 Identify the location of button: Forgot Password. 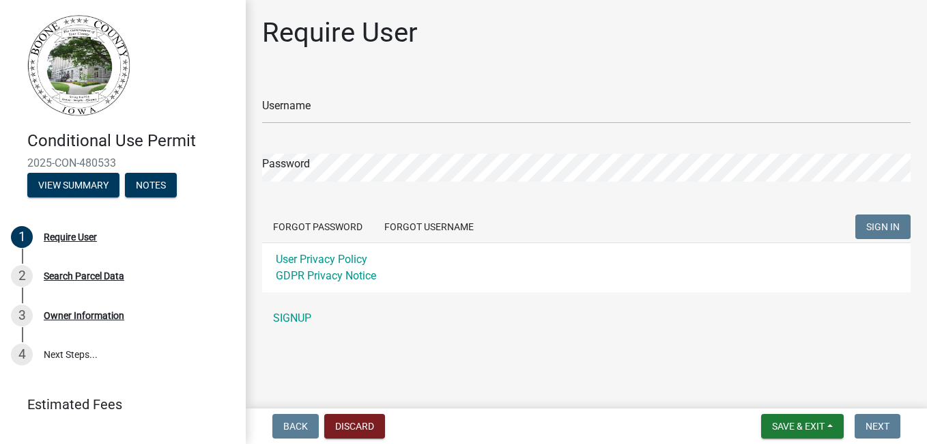
(317, 227).